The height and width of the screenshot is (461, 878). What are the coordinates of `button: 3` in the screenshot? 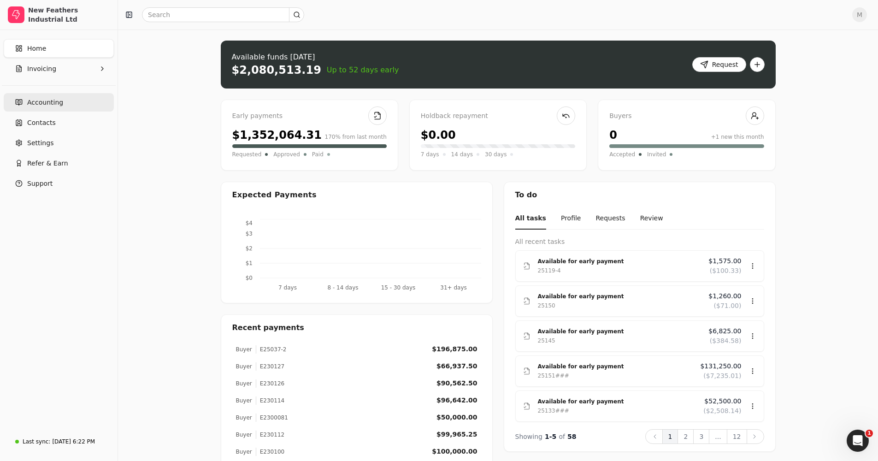 It's located at (701, 436).